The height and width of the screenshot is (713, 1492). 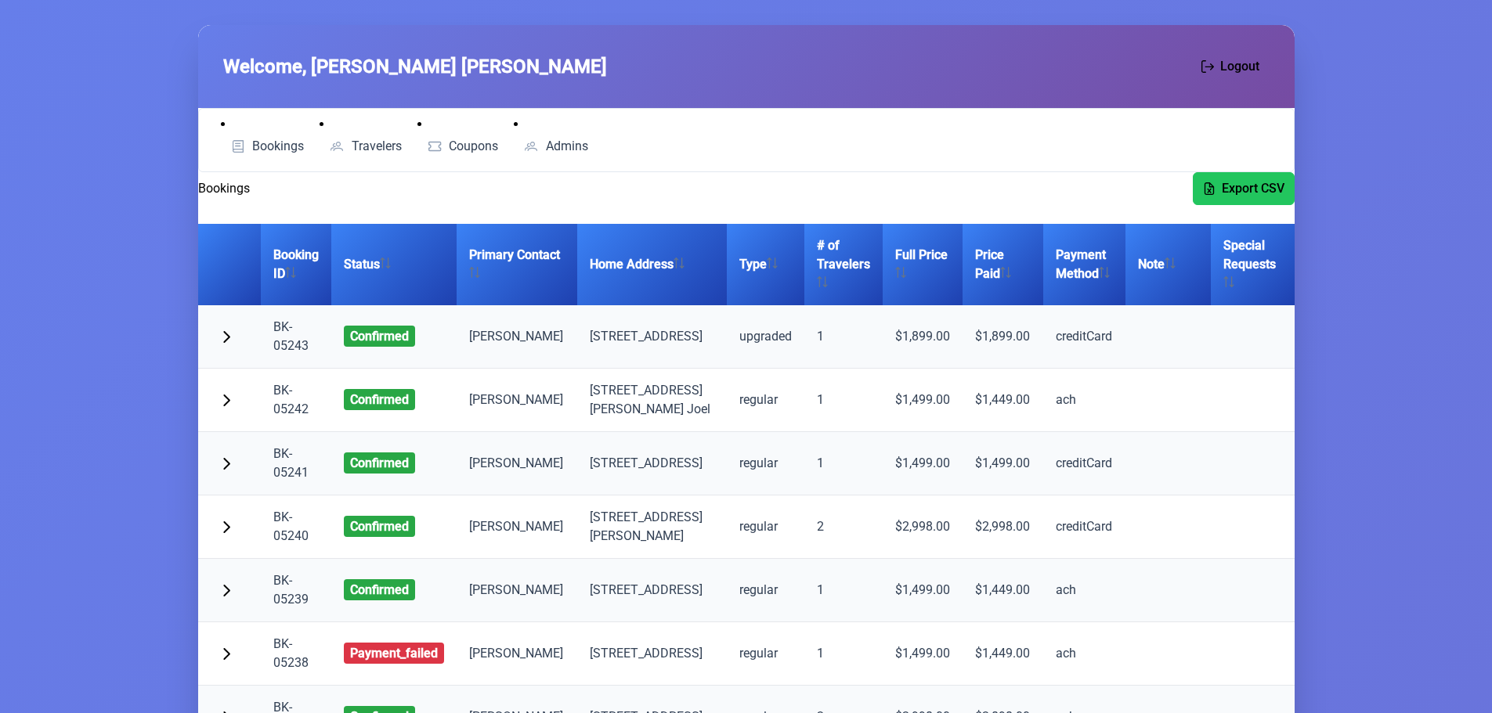 What do you see at coordinates (517, 265) in the screenshot?
I see `th: Primary Contact` at bounding box center [517, 265].